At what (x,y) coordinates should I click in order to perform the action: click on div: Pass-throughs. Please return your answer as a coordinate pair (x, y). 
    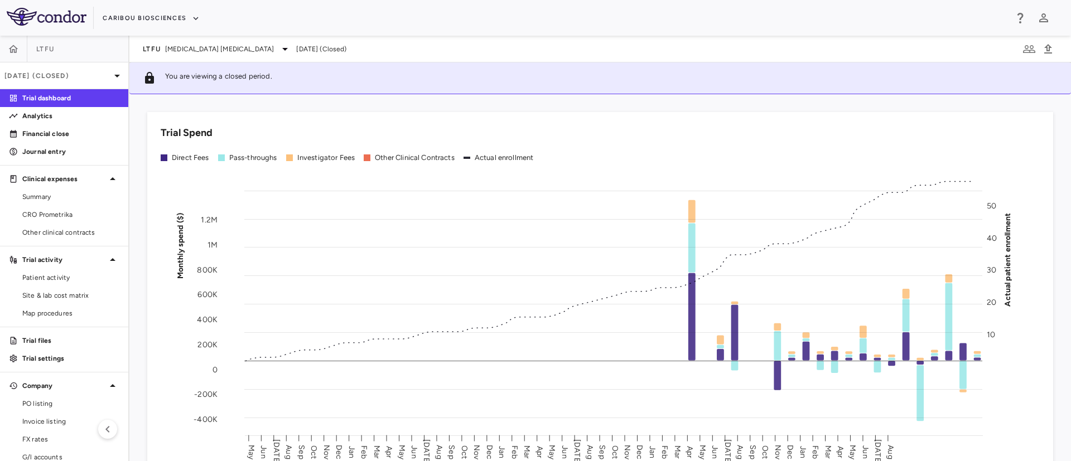
    Looking at the image, I should click on (253, 158).